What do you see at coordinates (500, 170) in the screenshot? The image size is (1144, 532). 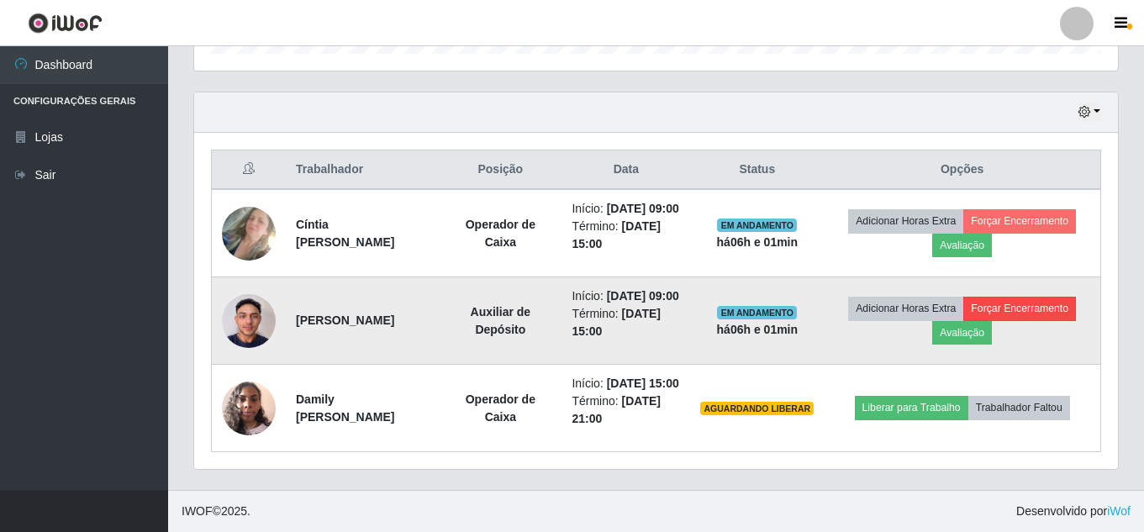 I see `th: Posição` at bounding box center [500, 170].